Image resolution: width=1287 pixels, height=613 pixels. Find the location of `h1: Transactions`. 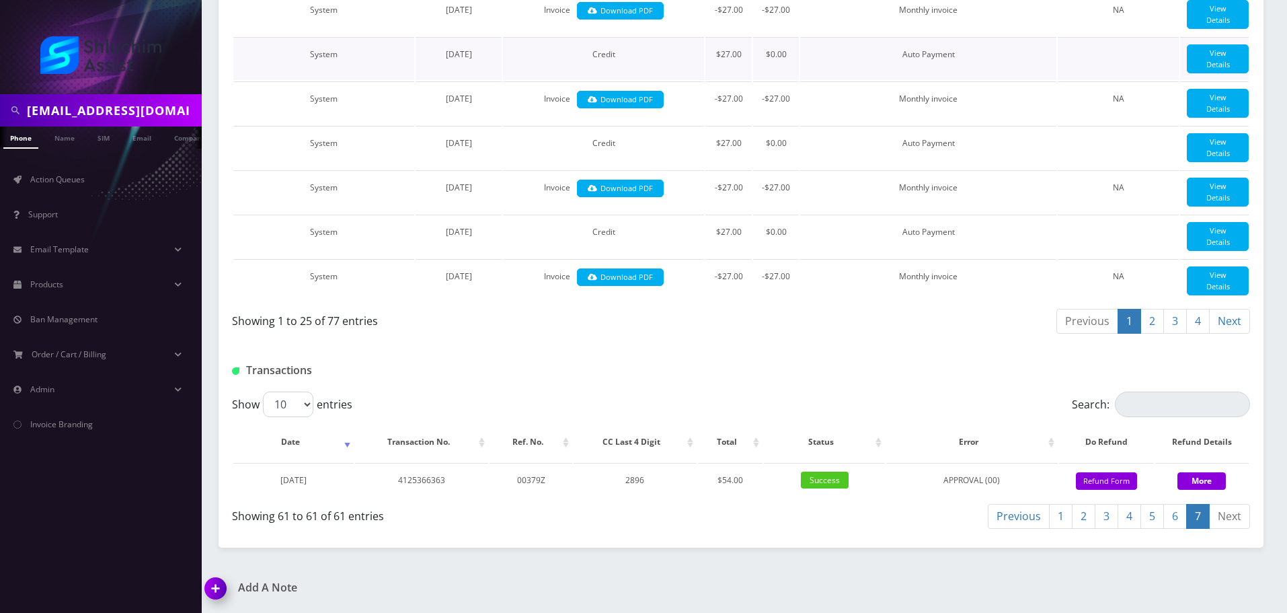

h1: Transactions is located at coordinates (395, 370).